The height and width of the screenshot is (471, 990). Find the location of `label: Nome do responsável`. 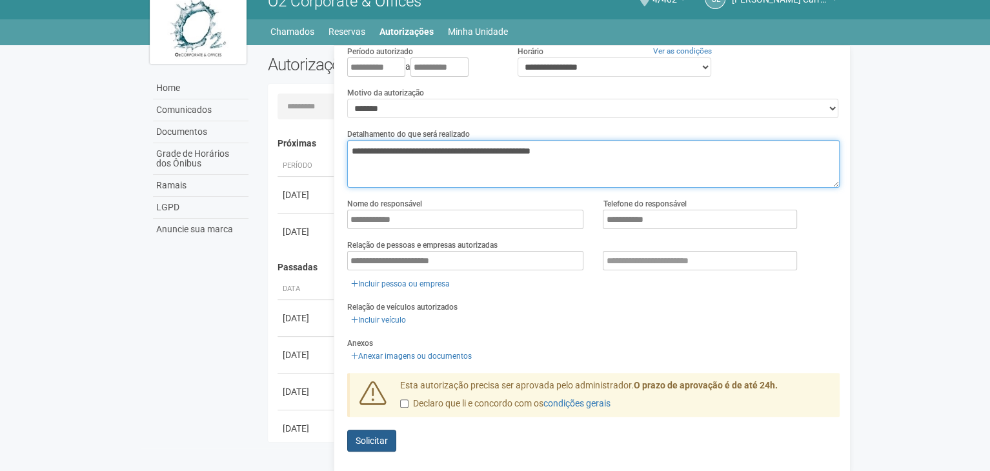

label: Nome do responsável is located at coordinates (385, 204).